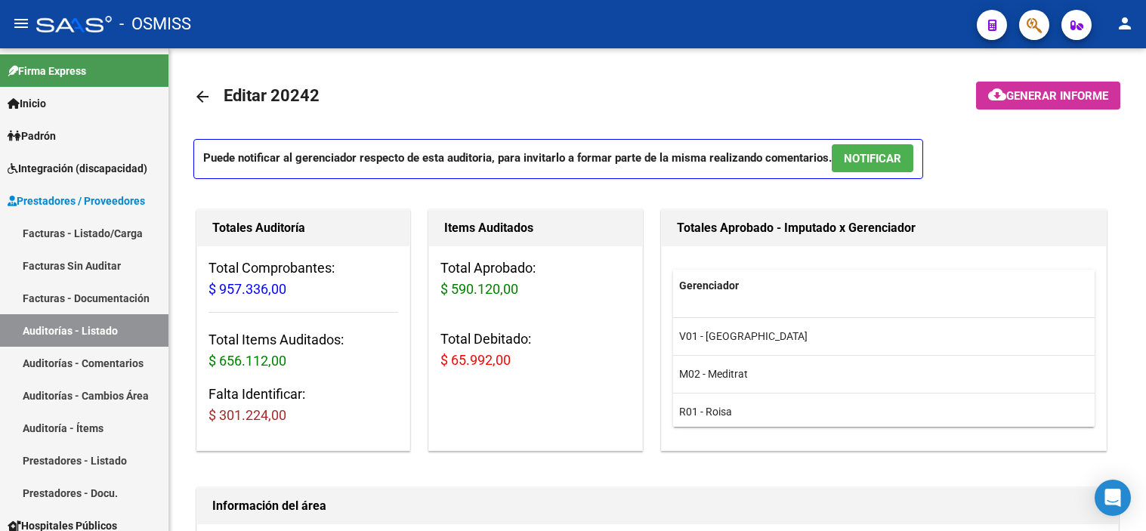 Image resolution: width=1146 pixels, height=531 pixels. Describe the element at coordinates (303, 350) in the screenshot. I see `h3: Total Items Auditados:` at that location.